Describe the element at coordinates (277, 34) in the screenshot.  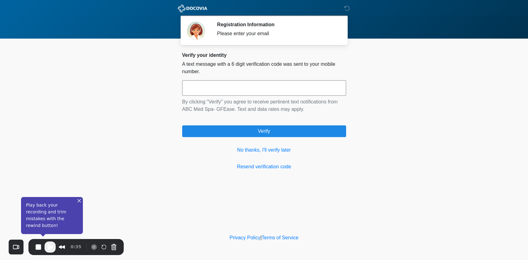
I see `div: Please enter your email` at that location.